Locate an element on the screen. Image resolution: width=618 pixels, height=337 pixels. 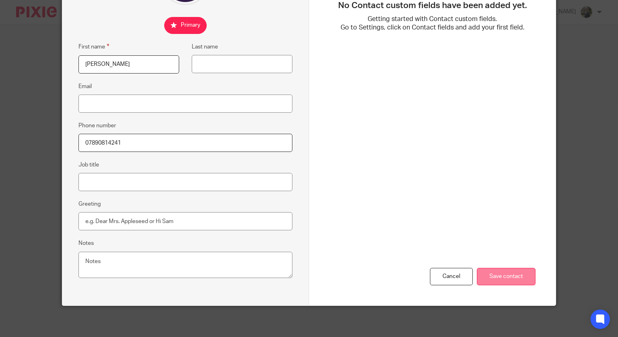
label: Job title is located at coordinates (89, 165).